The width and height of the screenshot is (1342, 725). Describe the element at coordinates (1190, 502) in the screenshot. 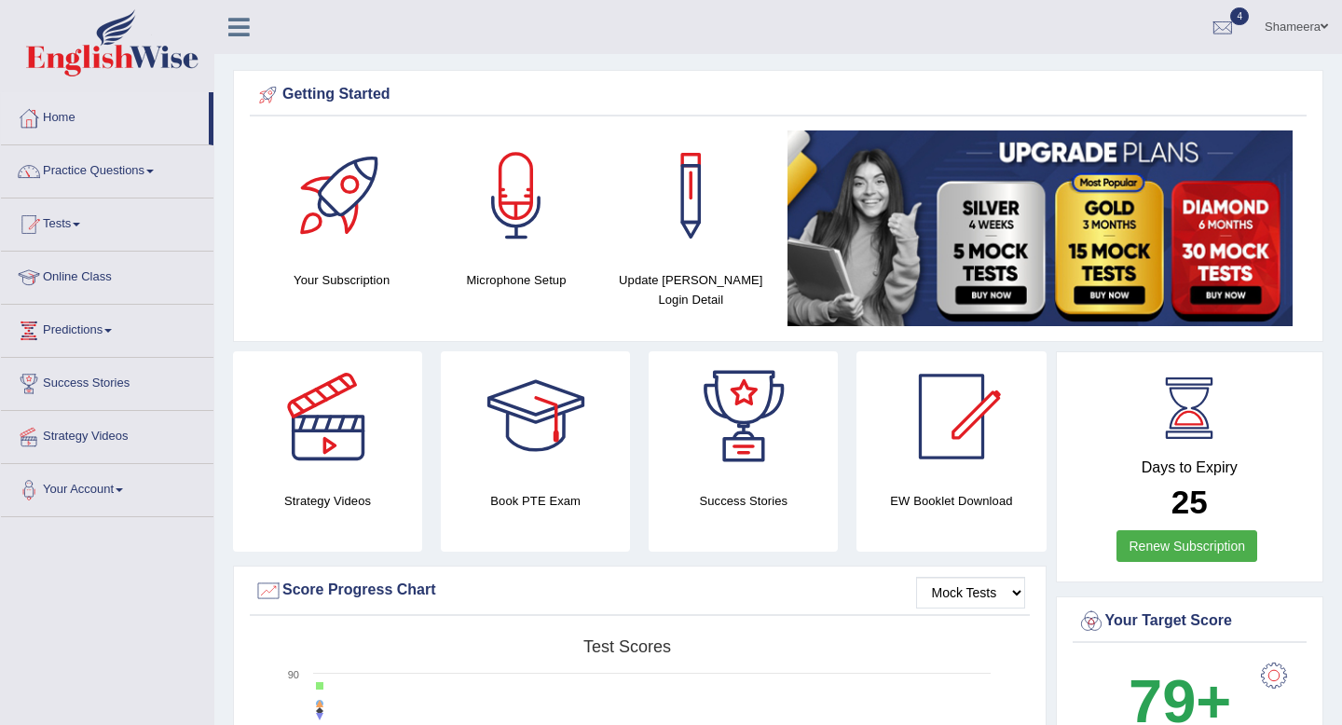

I see `b: 25` at that location.